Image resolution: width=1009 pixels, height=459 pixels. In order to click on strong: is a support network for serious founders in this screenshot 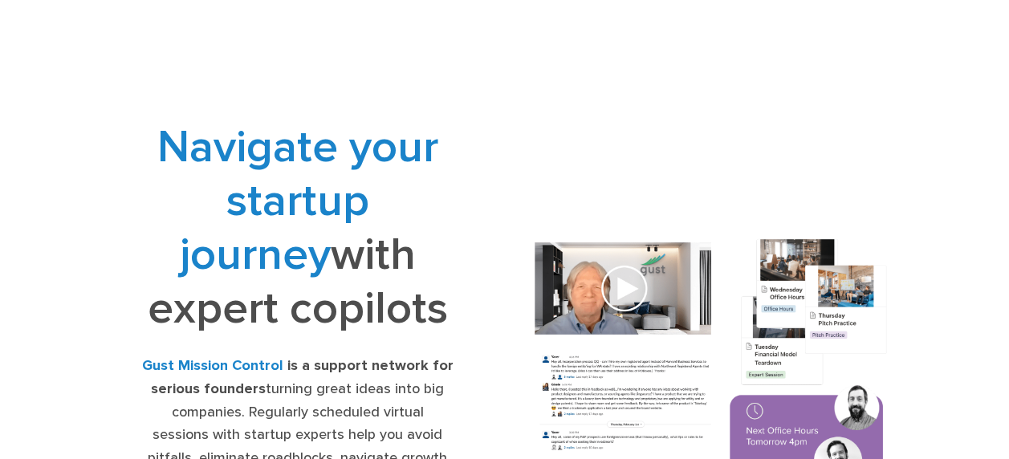, I will do `click(302, 377)`.